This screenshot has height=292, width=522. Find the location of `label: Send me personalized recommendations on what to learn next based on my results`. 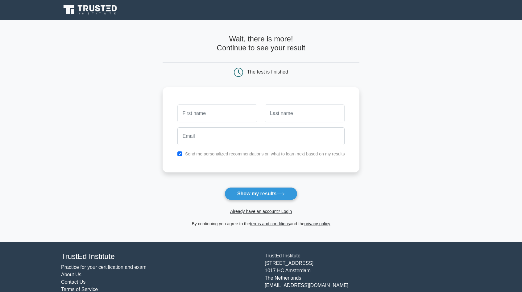

label: Send me personalized recommendations on what to learn next based on my results is located at coordinates (265, 154).